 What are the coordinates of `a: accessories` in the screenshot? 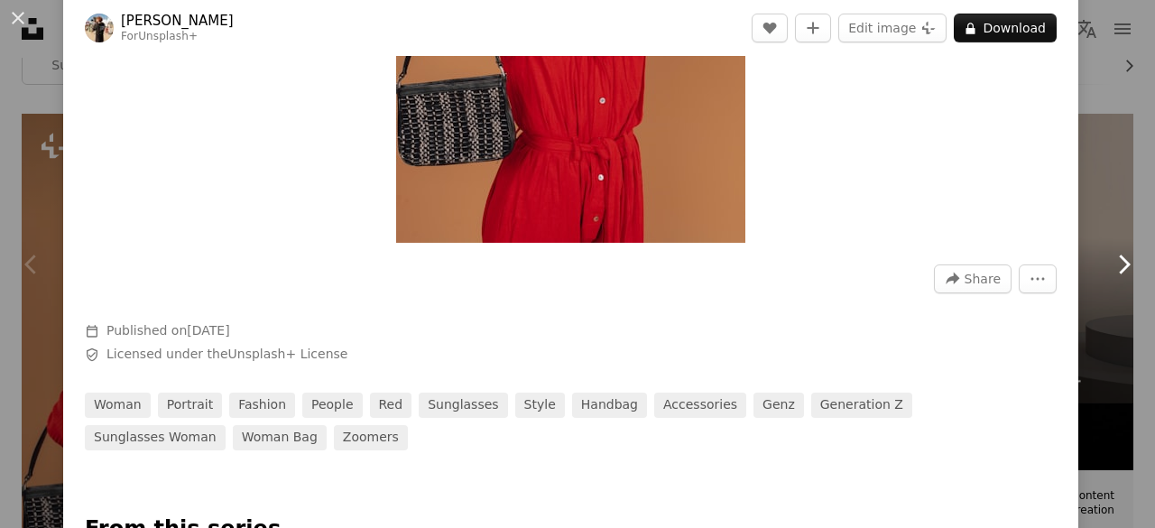 It's located at (700, 405).